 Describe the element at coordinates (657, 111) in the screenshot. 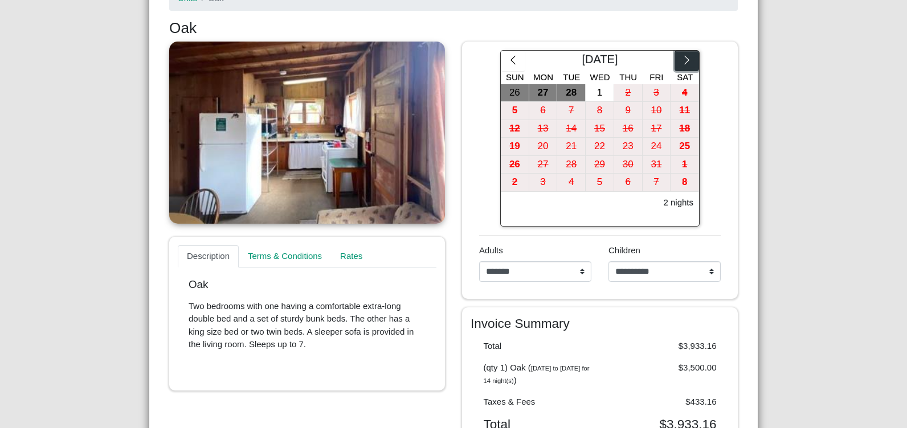

I see `button: 10` at that location.